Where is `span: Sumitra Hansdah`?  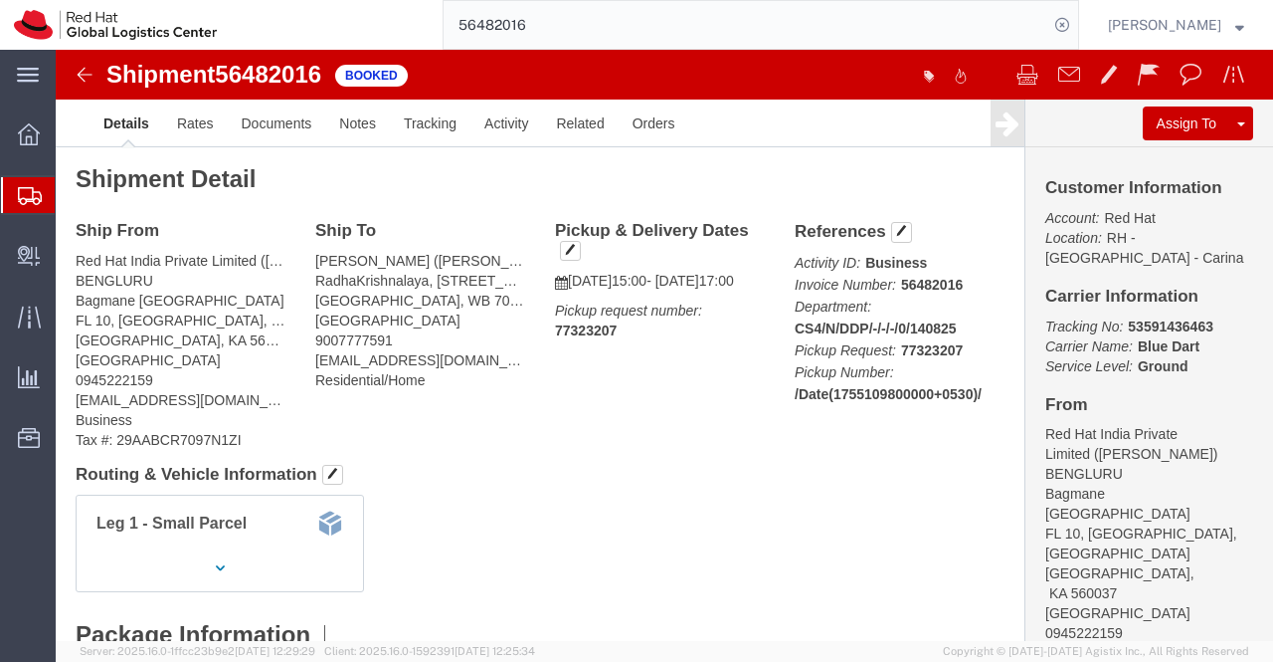
span: Sumitra Hansdah is located at coordinates (1165, 25).